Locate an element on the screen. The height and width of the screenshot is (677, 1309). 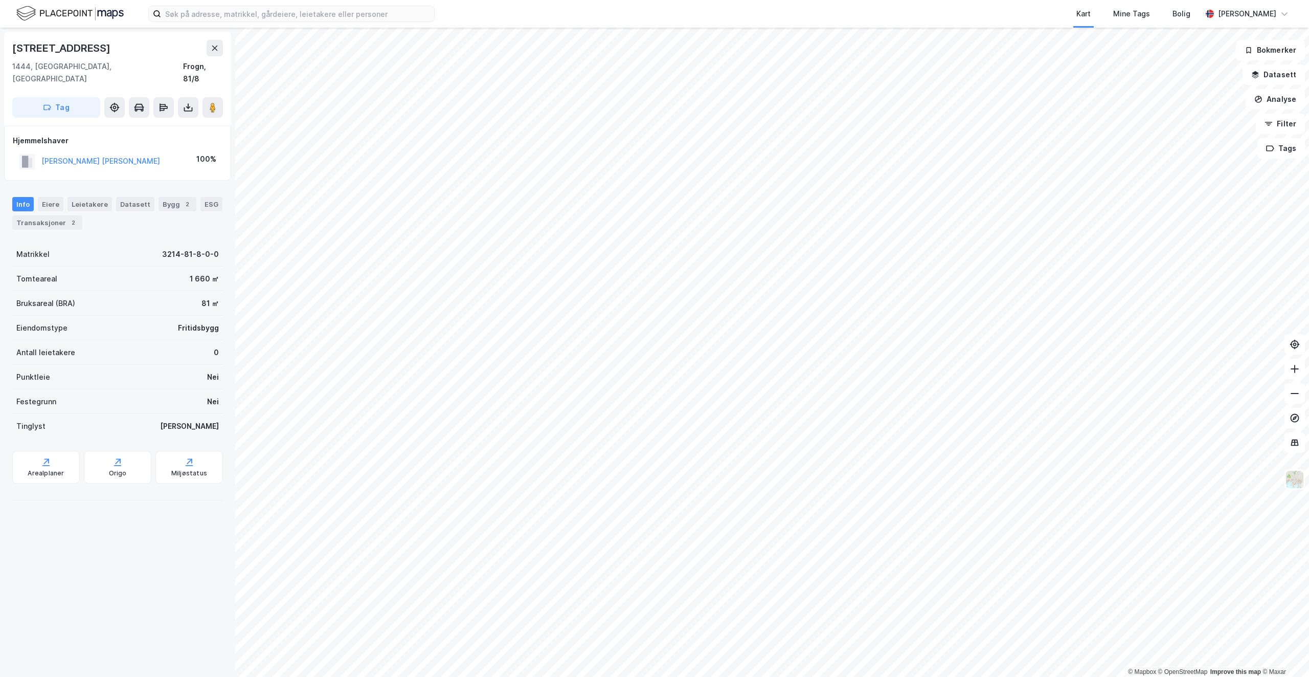
div: Datasett is located at coordinates (135, 204).